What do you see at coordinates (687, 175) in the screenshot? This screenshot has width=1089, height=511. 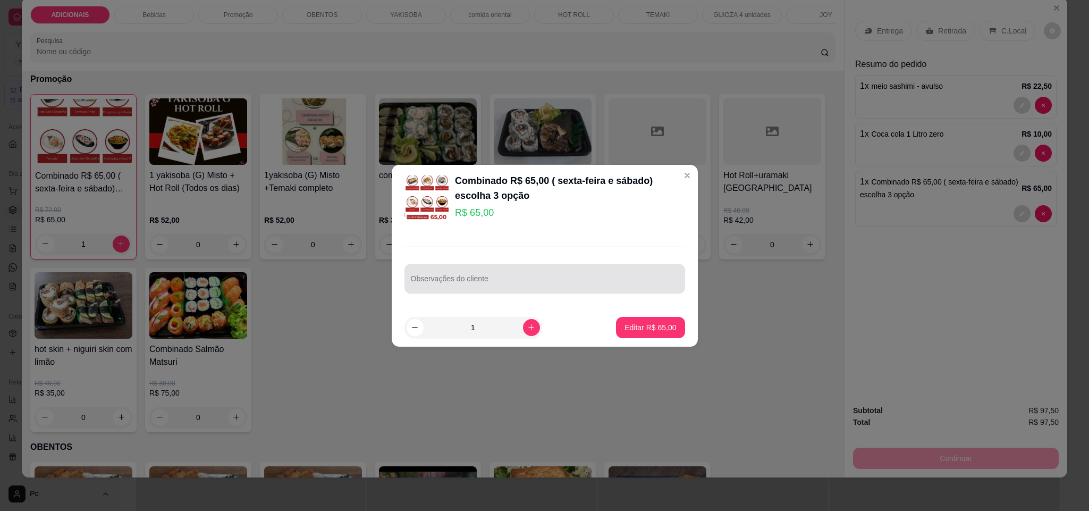 I see `button: Close` at bounding box center [687, 175].